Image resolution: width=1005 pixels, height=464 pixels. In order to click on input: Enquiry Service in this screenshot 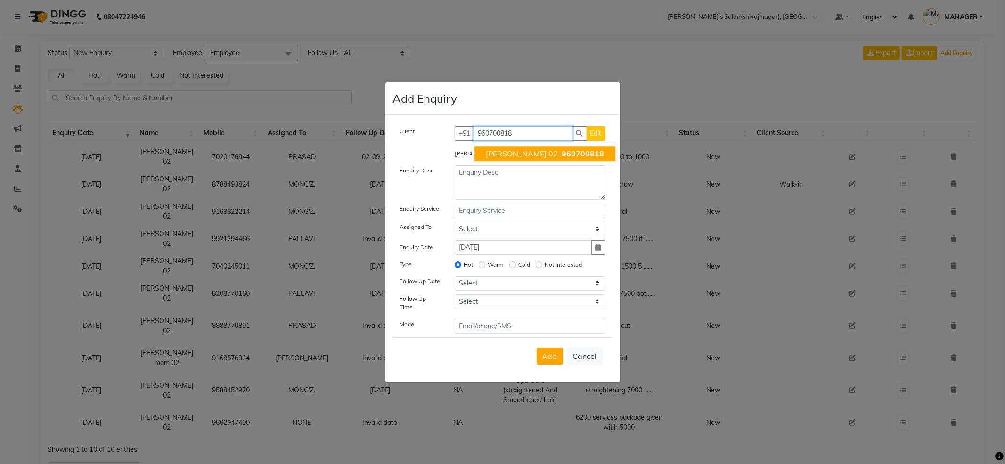, I will do `click(530, 211)`.